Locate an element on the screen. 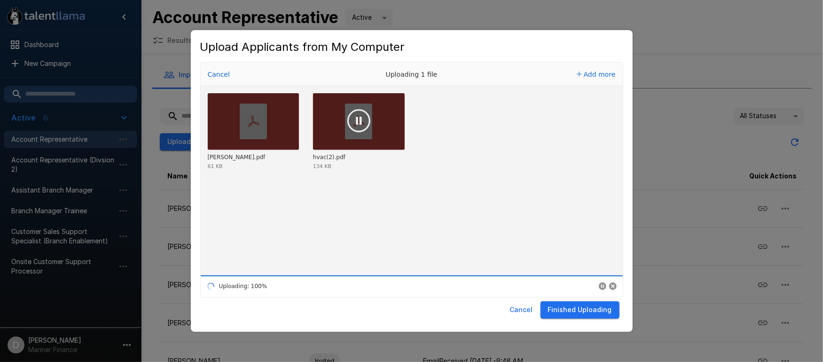  div: Uploading: 100% is located at coordinates (243, 286).